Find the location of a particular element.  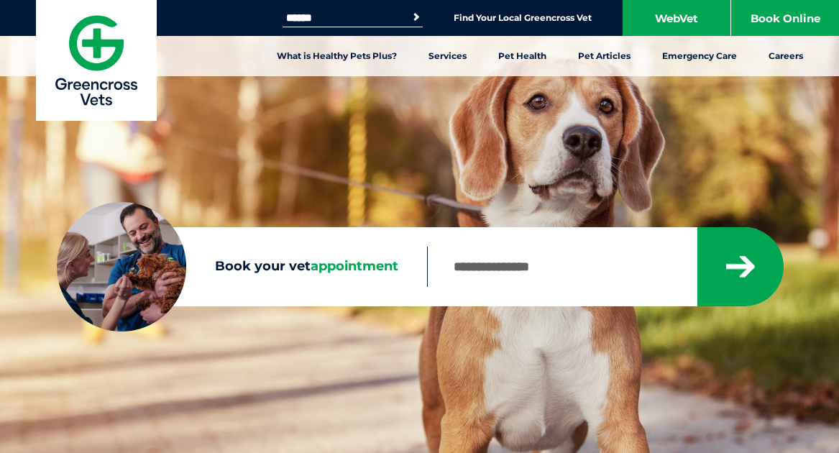

button: Search is located at coordinates (416, 17).